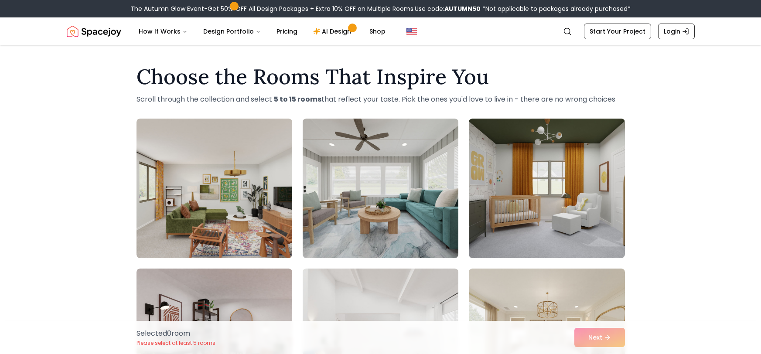 Image resolution: width=761 pixels, height=354 pixels. What do you see at coordinates (287, 31) in the screenshot?
I see `a: Pricing` at bounding box center [287, 31].